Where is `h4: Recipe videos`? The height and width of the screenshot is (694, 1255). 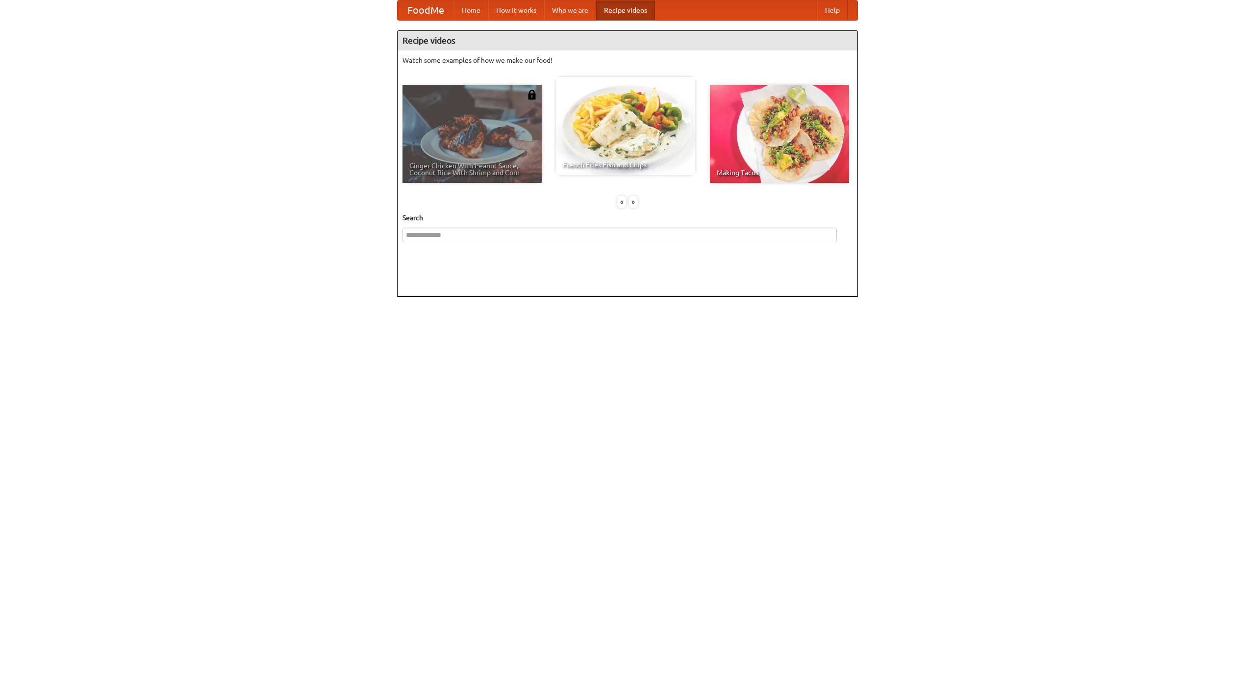
h4: Recipe videos is located at coordinates (628, 41).